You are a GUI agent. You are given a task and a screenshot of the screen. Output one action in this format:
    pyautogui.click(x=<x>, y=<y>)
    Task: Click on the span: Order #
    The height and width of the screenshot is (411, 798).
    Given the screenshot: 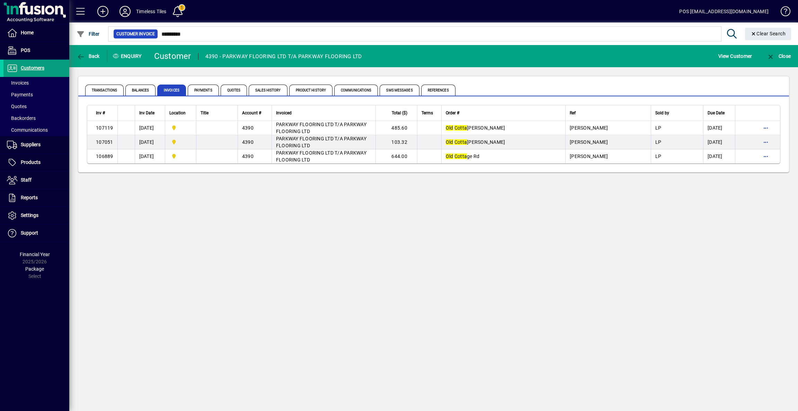 What is the action you would take?
    pyautogui.click(x=452, y=113)
    